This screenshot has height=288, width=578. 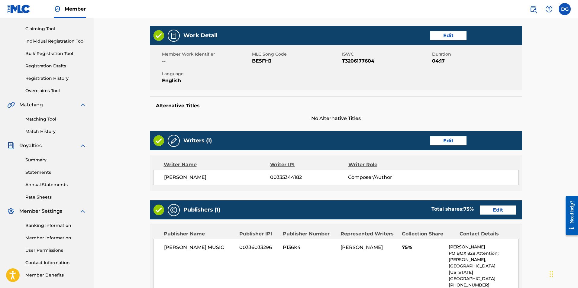 I want to click on div: Represented Writers, so click(x=369, y=234).